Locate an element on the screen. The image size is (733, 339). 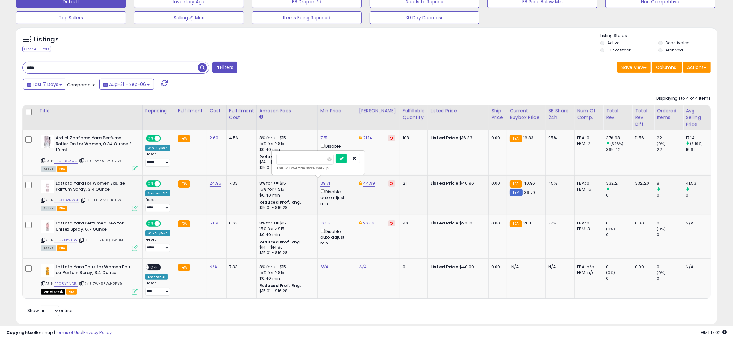
img: 41OxWmGH7eL._SL40_.jpg is located at coordinates (48, 141).